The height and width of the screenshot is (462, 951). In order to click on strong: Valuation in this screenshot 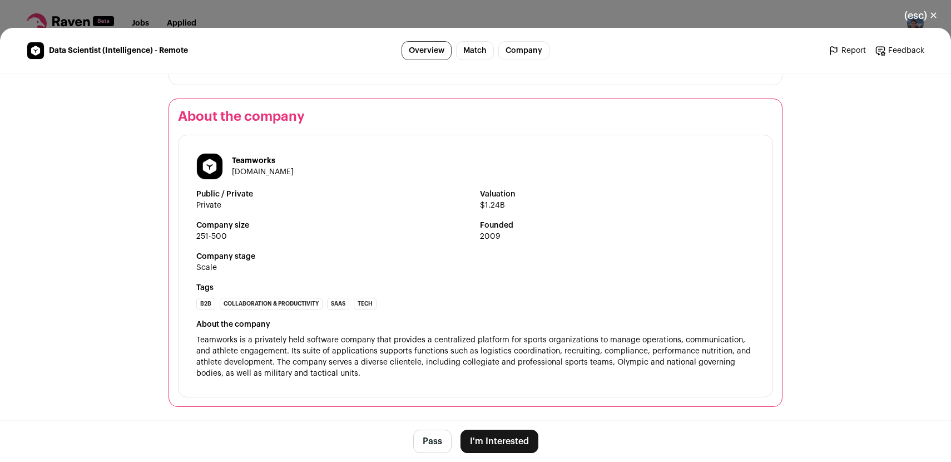, I will do `click(618, 194)`.